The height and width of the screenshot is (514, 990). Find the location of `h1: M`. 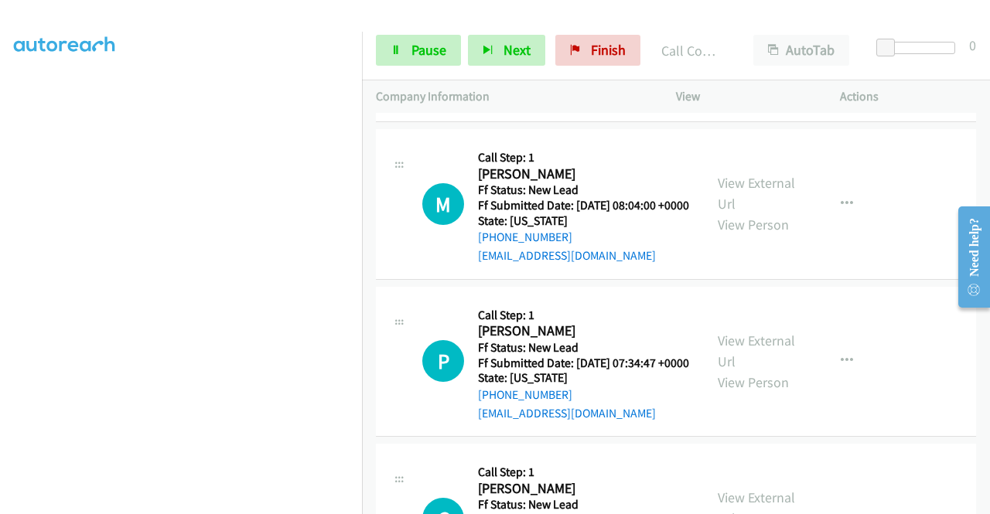

h1: M is located at coordinates (443, 204).